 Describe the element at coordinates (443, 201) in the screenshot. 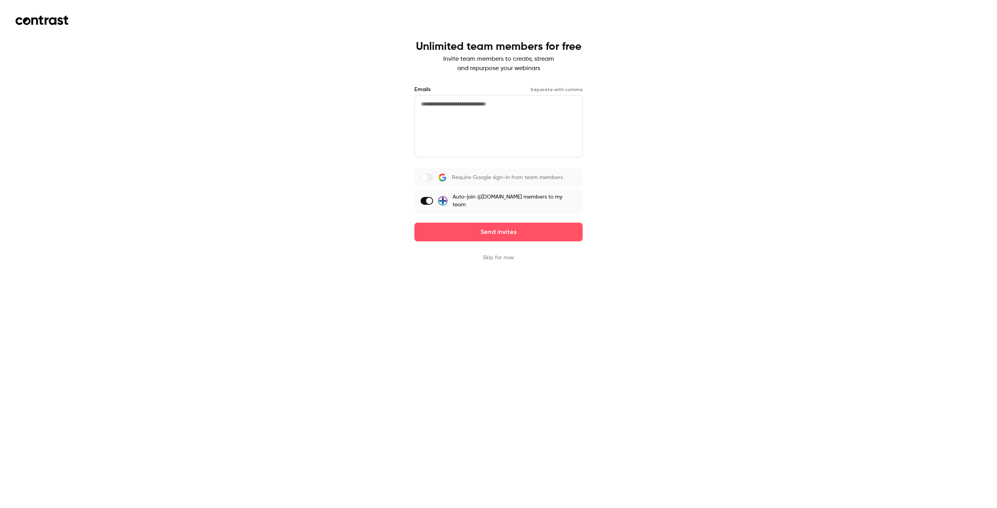

I see `img: Phytest` at that location.